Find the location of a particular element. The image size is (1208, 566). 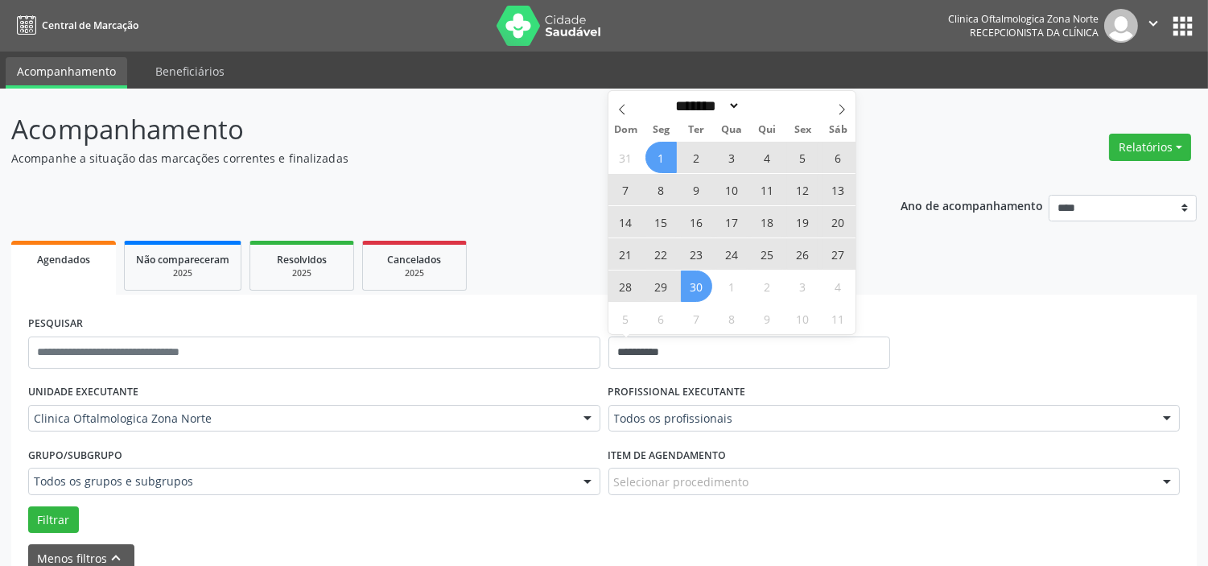

div: Clinica Oftalmologica Zona Norte is located at coordinates (1023, 19).